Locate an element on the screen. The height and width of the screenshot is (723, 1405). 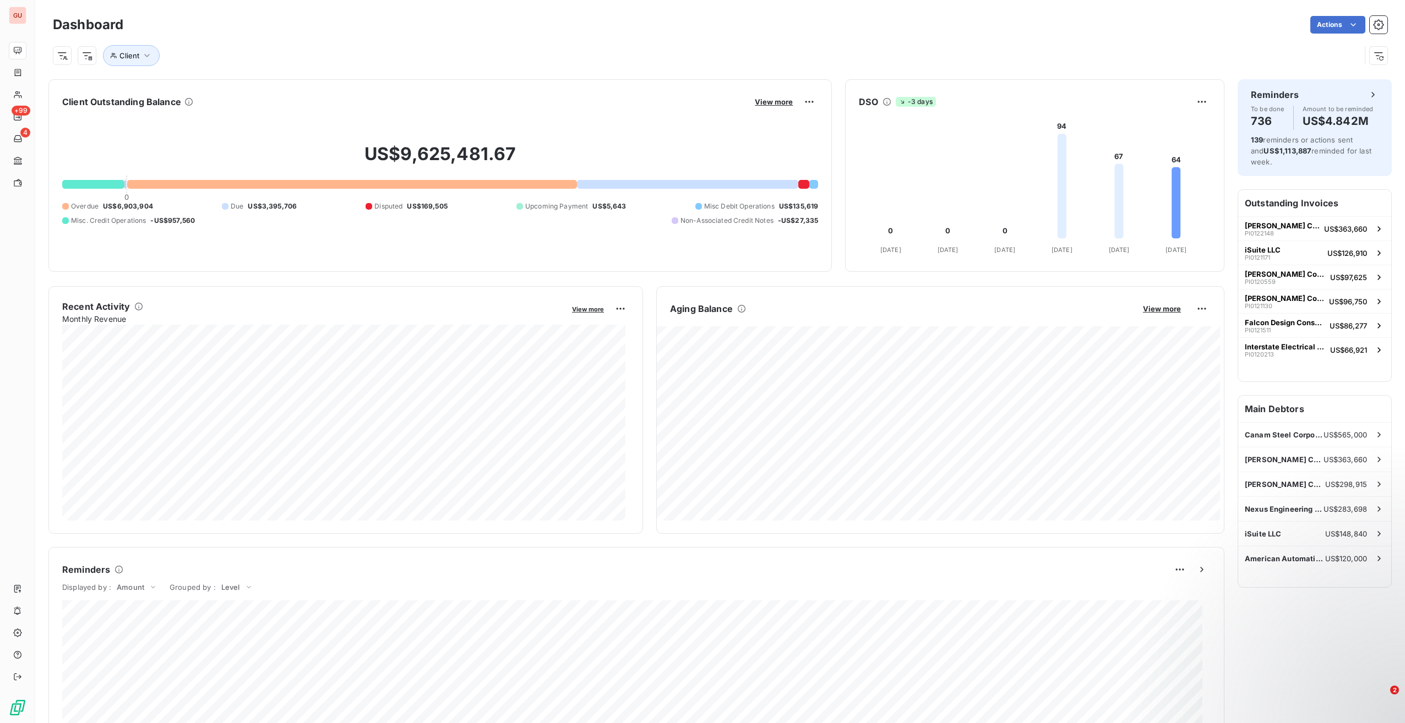
span: US$66,921 is located at coordinates (1348, 350).